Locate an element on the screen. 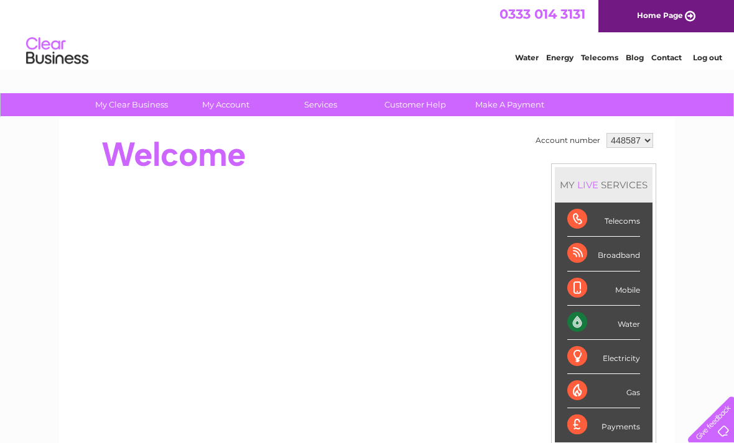  a: Water is located at coordinates (527, 57).